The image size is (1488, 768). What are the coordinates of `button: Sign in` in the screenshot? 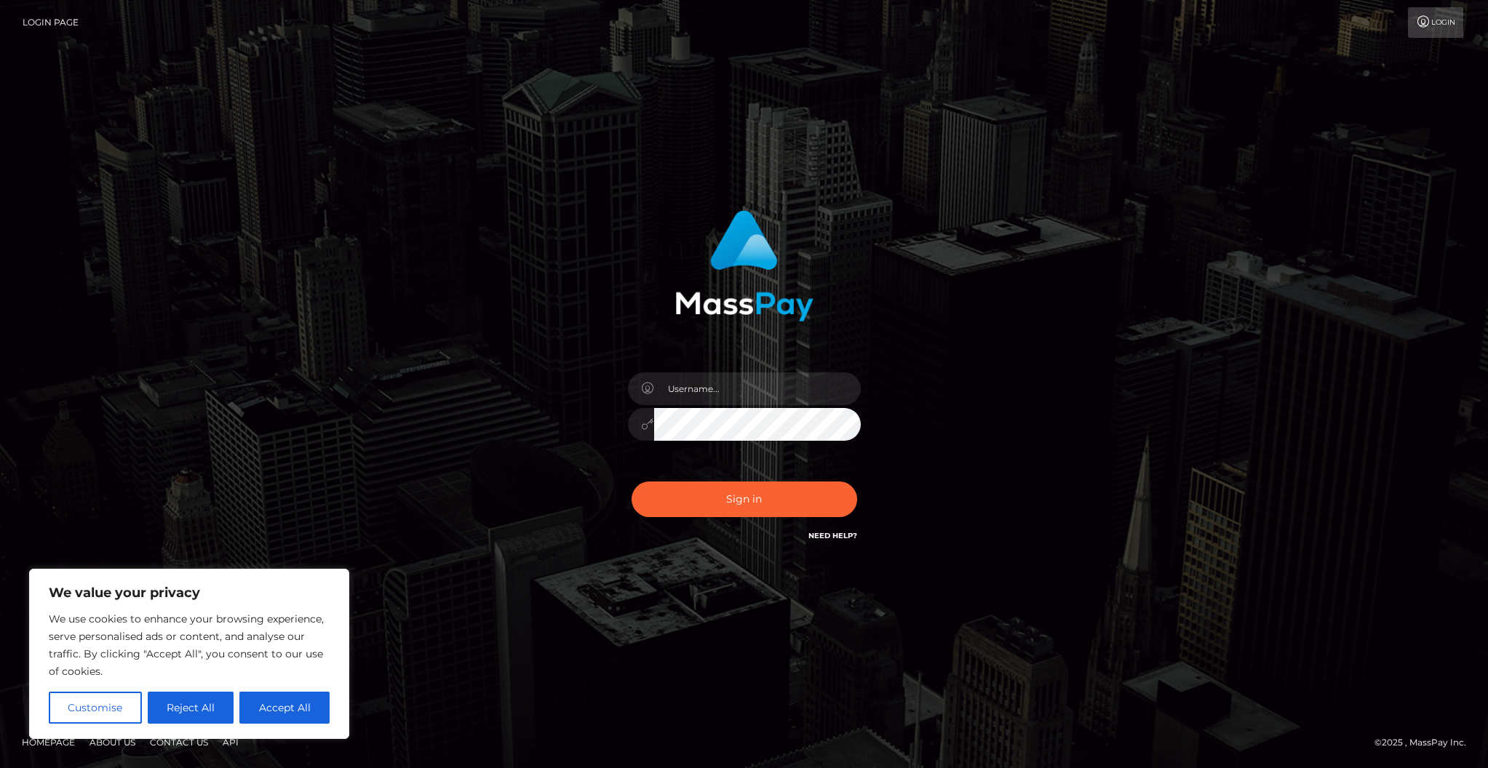 It's located at (744, 499).